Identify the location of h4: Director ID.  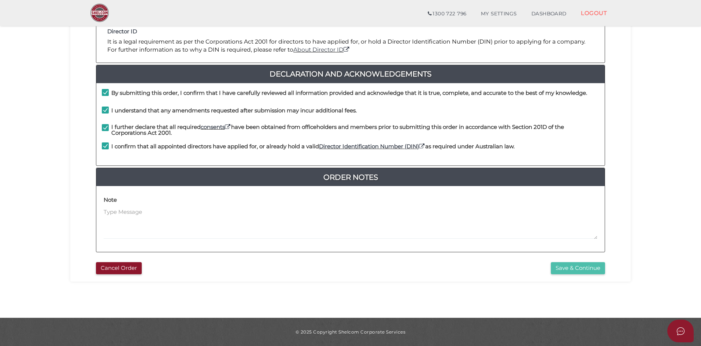
(350, 31).